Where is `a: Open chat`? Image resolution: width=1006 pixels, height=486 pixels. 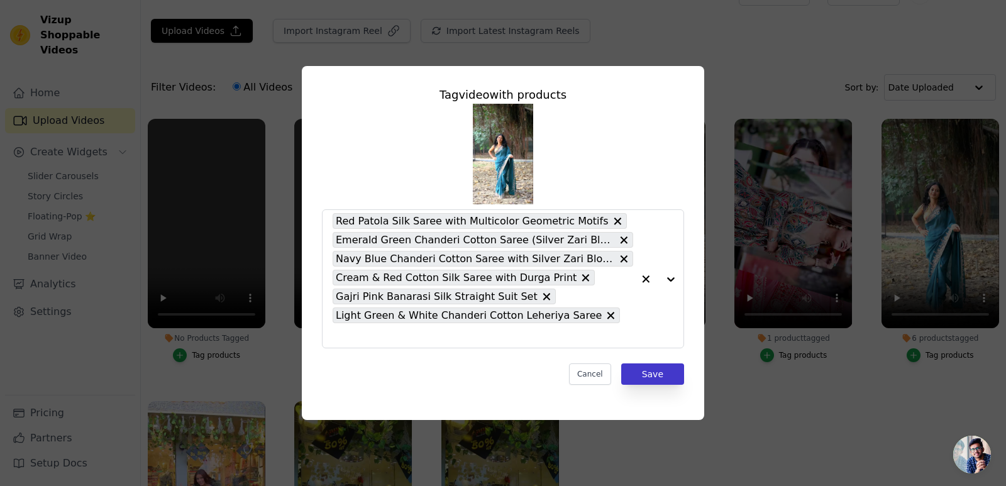 a: Open chat is located at coordinates (972, 455).